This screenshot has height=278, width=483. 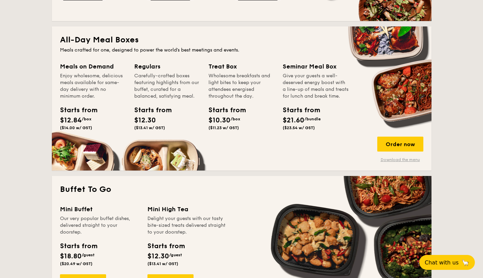 What do you see at coordinates (71, 120) in the screenshot?
I see `span: $12.84` at bounding box center [71, 120].